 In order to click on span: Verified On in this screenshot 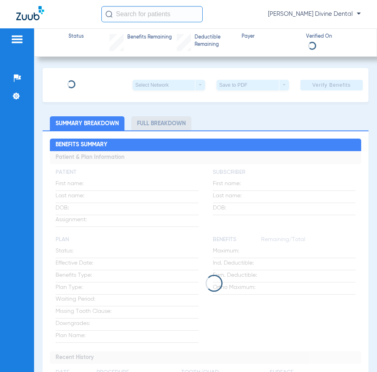, I will do `click(335, 37)`.